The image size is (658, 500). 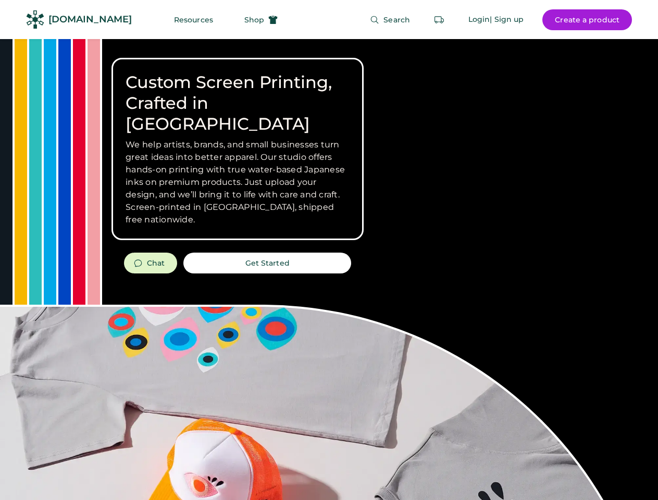 I want to click on img: Rendered Logo - Screens, so click(x=35, y=19).